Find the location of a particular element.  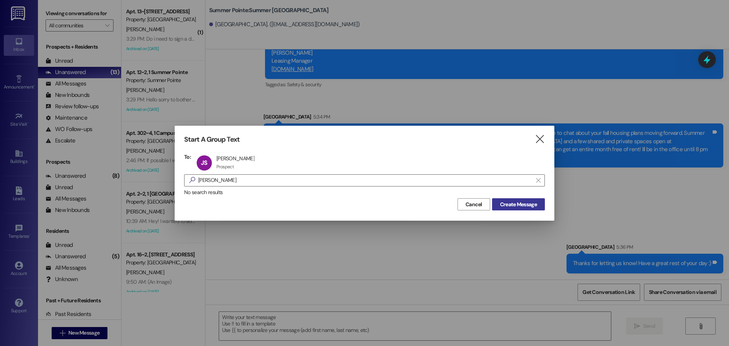

button: Clear text is located at coordinates (539, 180).